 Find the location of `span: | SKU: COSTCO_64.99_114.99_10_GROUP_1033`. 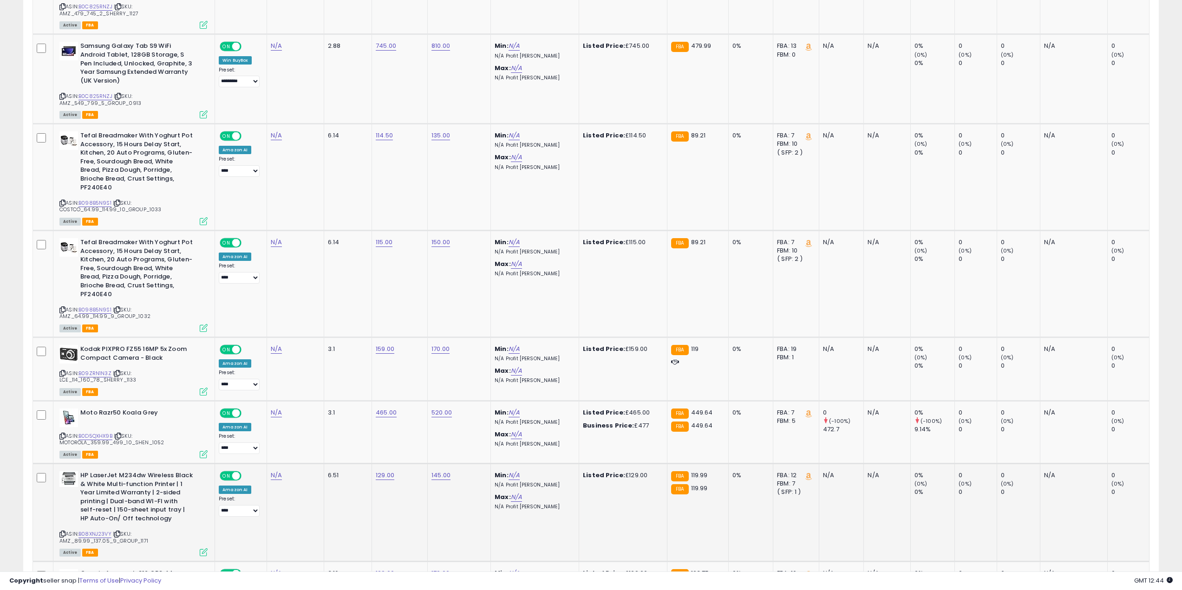

span: | SKU: COSTCO_64.99_114.99_10_GROUP_1033 is located at coordinates (111, 206).